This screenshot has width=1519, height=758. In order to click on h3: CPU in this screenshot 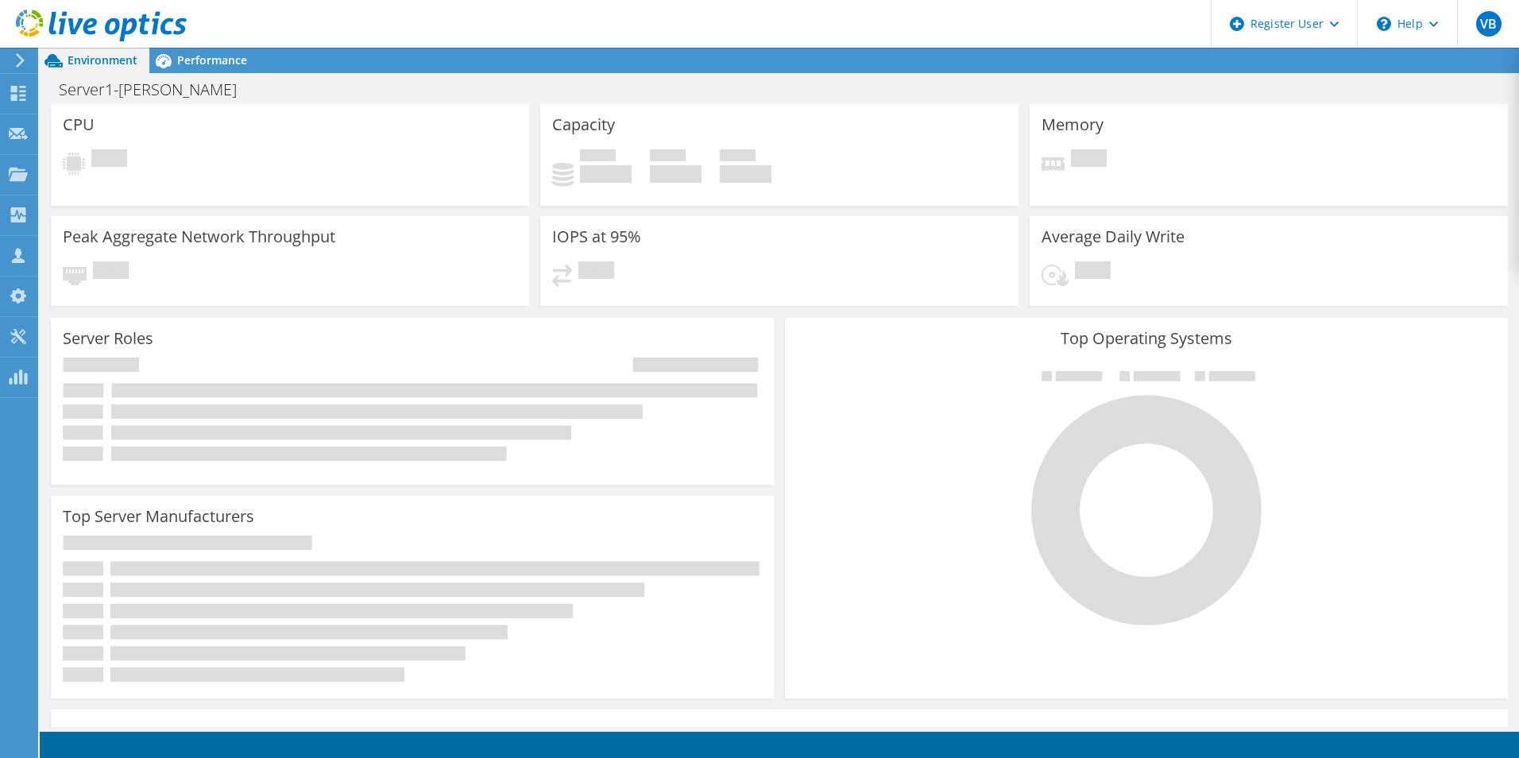, I will do `click(79, 125)`.